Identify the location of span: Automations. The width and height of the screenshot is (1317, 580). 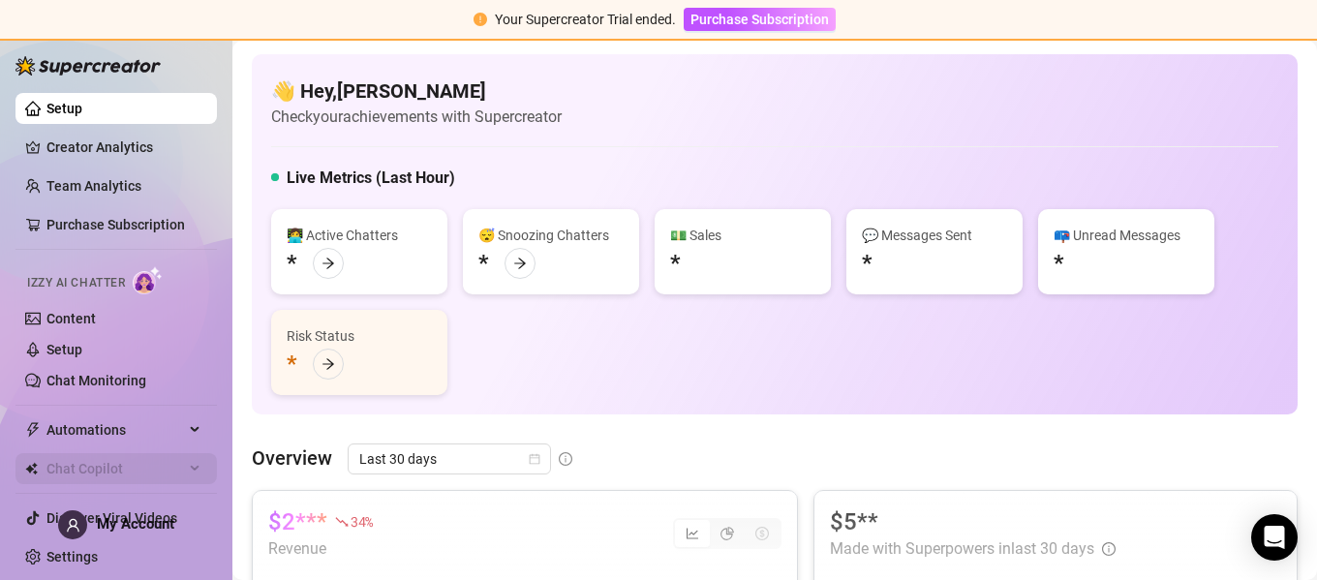
(115, 430).